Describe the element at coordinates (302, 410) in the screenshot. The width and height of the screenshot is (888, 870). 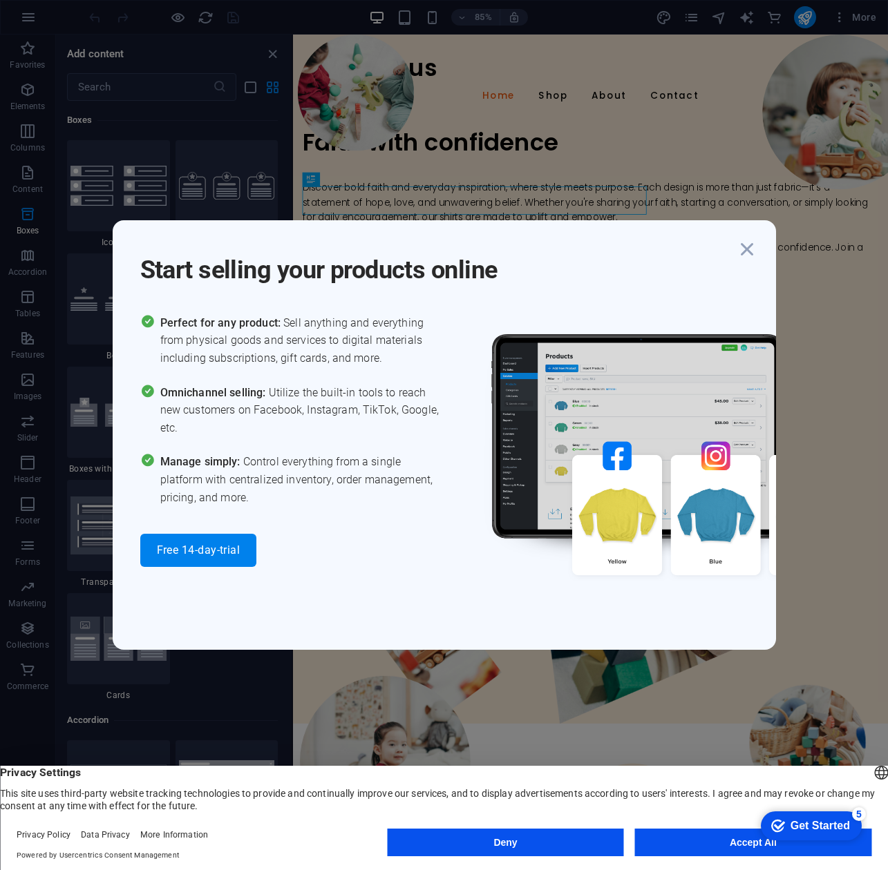
I see `span: Utilize the built-in tools to reach new customers on Facebook, Instagram, TikTok, Google, etc.` at that location.